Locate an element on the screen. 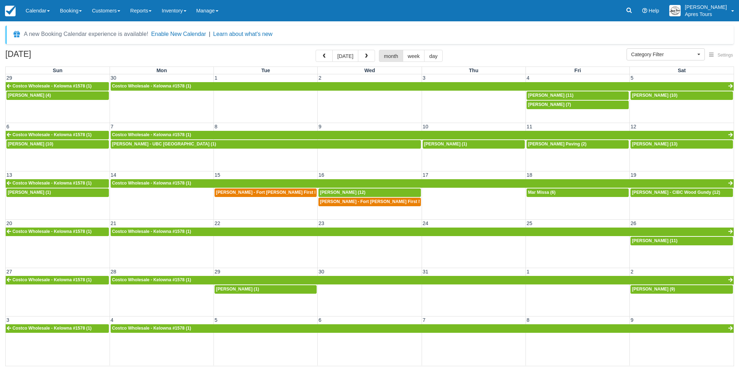 This screenshot has width=739, height=368. span: 16 is located at coordinates (321, 175).